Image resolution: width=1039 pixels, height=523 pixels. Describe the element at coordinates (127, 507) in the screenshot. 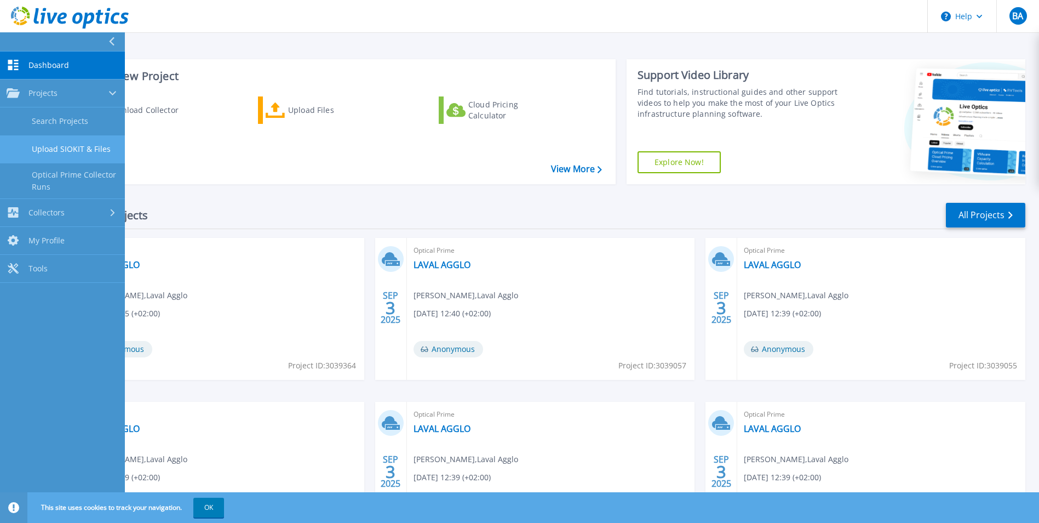

I see `span: This site uses cookies to track your navigation.` at that location.